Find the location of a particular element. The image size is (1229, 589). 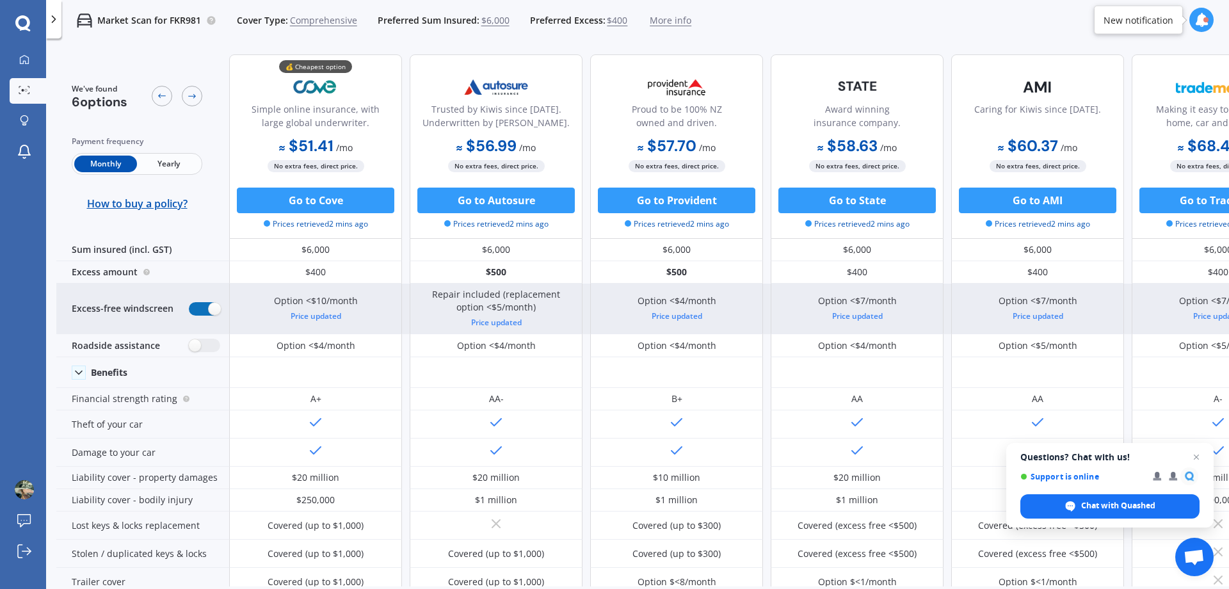

b: $56.99 is located at coordinates (487, 145).